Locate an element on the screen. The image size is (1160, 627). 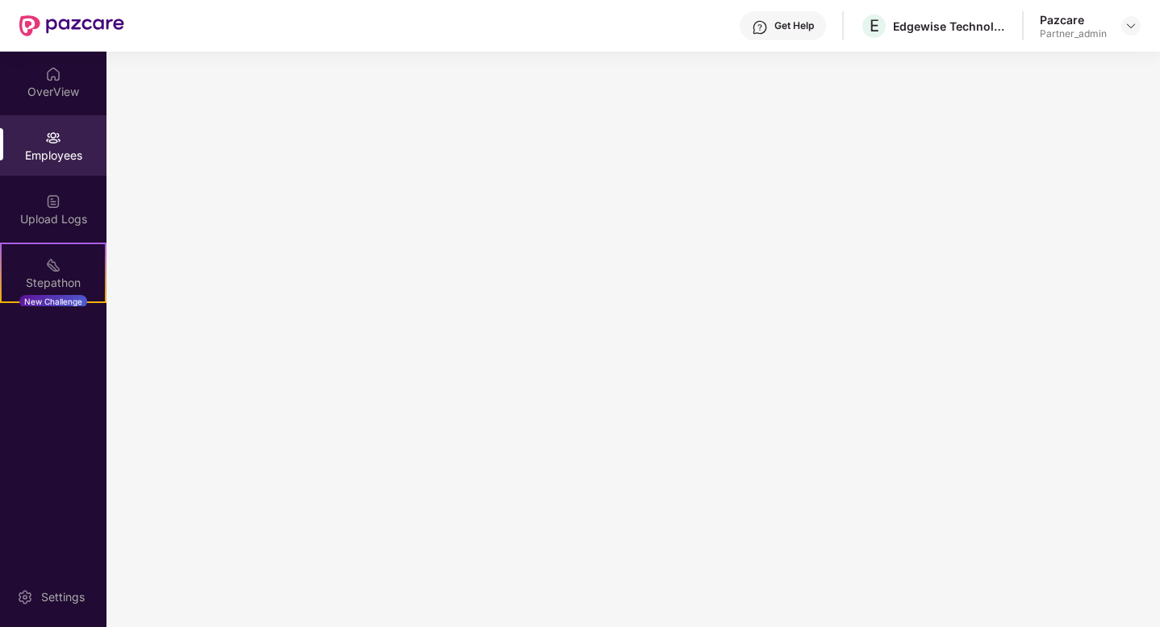
img: svg+xml;base64,PHN2ZyBpZD0iSGVscC0zMngzMiIgeG1sbnM9Imh0dHA6Ly93d3cudzMub3JnLzIwMDAvc3ZnIiB3aWR0aD... is located at coordinates (760, 27).